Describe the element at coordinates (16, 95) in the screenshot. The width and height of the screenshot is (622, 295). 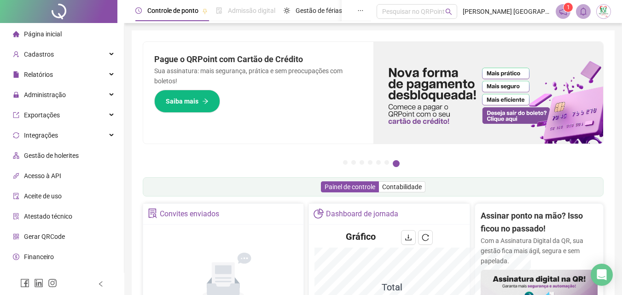
I see `span: lock` at that location.